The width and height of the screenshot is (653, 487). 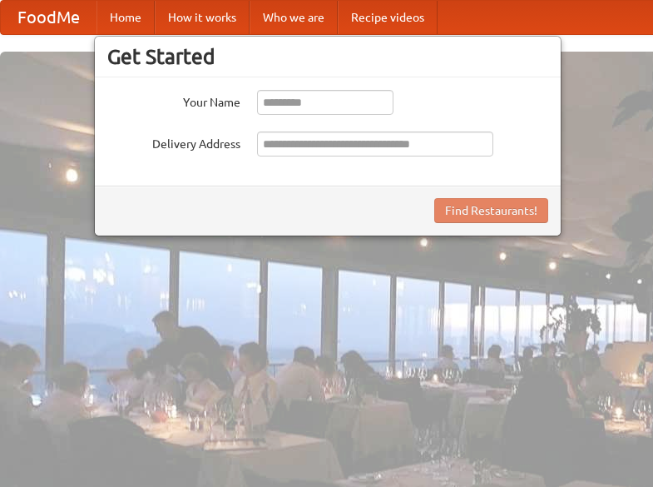 What do you see at coordinates (48, 17) in the screenshot?
I see `a: FoodMe` at bounding box center [48, 17].